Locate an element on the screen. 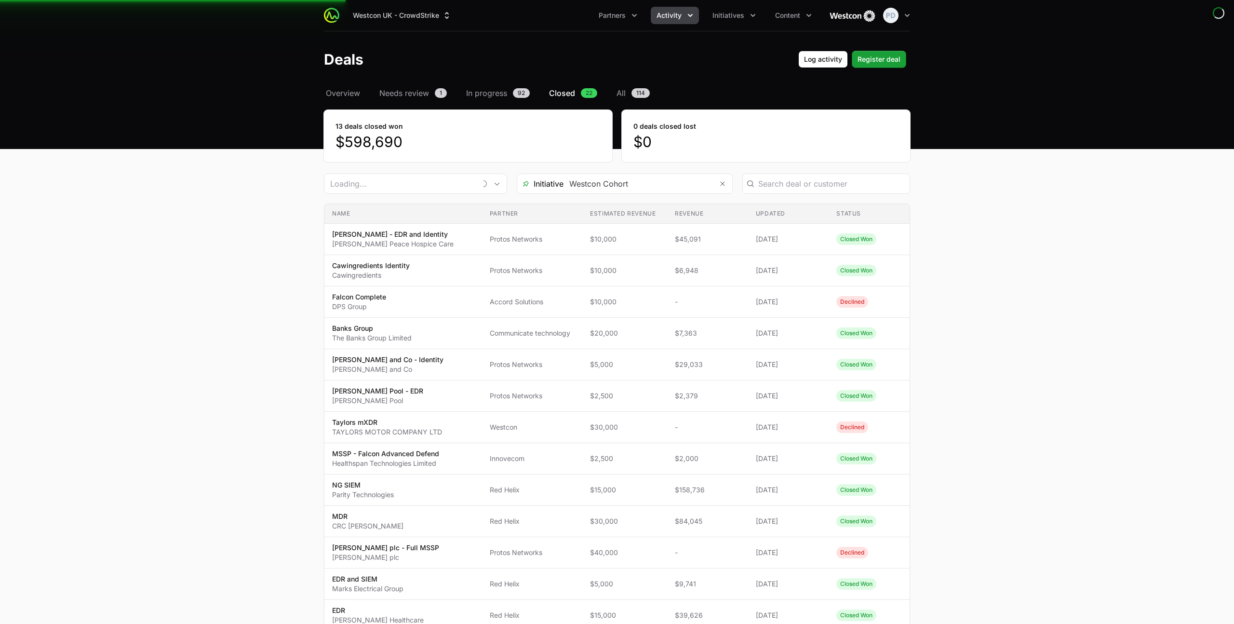  a: All114 is located at coordinates (633, 93).